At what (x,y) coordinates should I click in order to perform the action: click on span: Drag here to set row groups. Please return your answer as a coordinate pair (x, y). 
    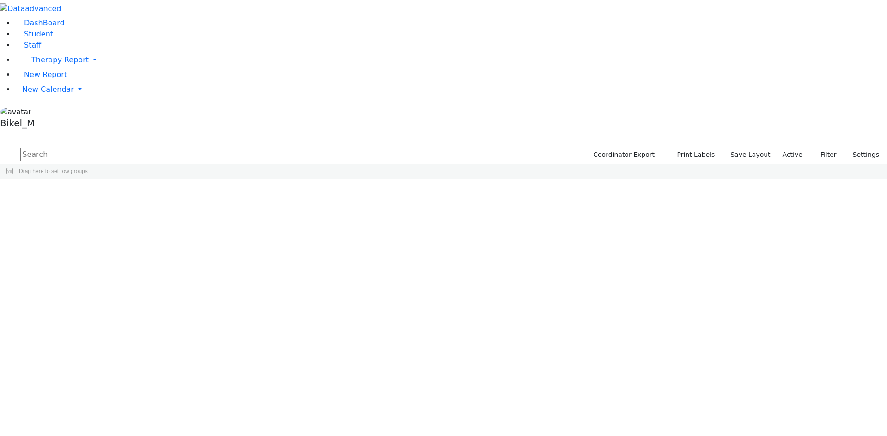
    Looking at the image, I should click on (53, 171).